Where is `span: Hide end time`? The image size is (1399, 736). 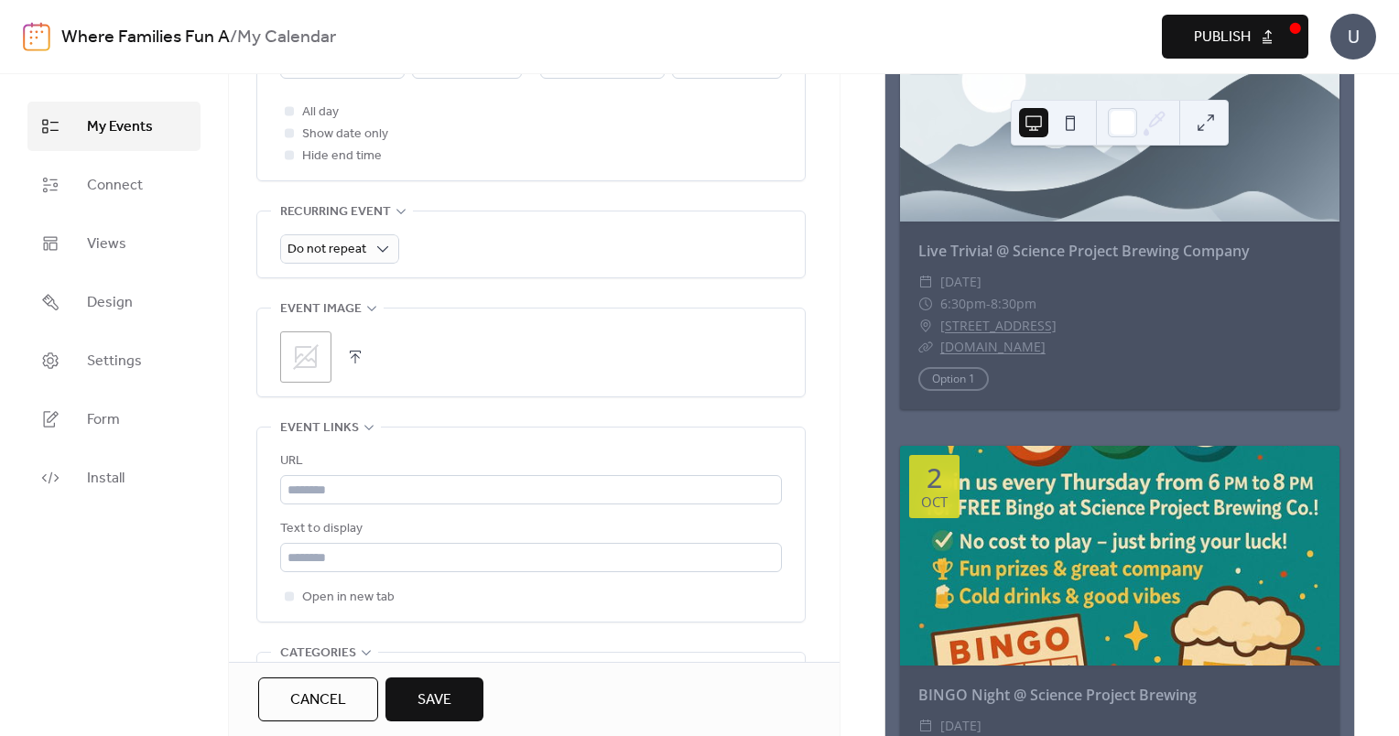 span: Hide end time is located at coordinates (342, 157).